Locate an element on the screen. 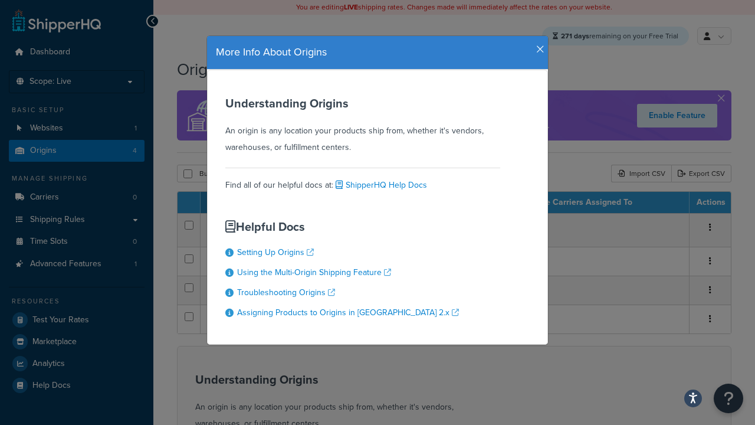  a: Setting Up Origins is located at coordinates (275, 252).